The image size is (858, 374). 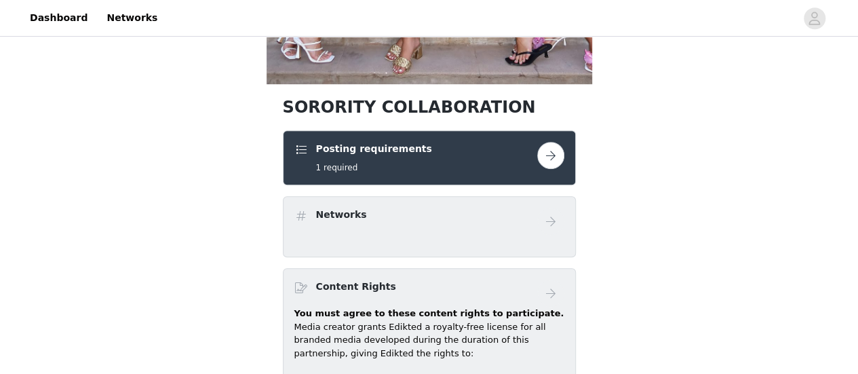 I want to click on h4: Content Rights, so click(x=356, y=286).